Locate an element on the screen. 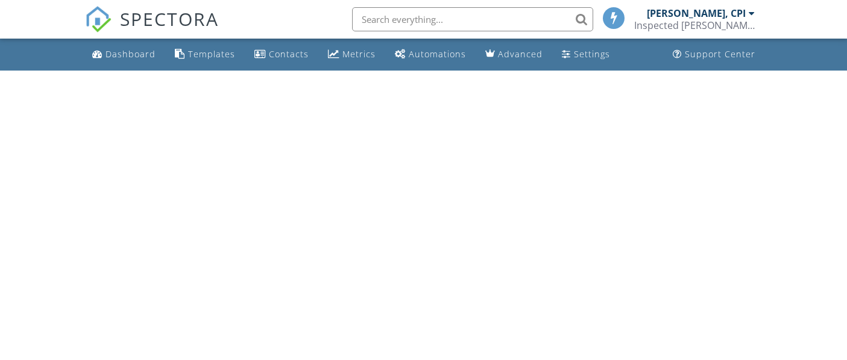 This screenshot has height=360, width=847. div: Advanced is located at coordinates (520, 54).